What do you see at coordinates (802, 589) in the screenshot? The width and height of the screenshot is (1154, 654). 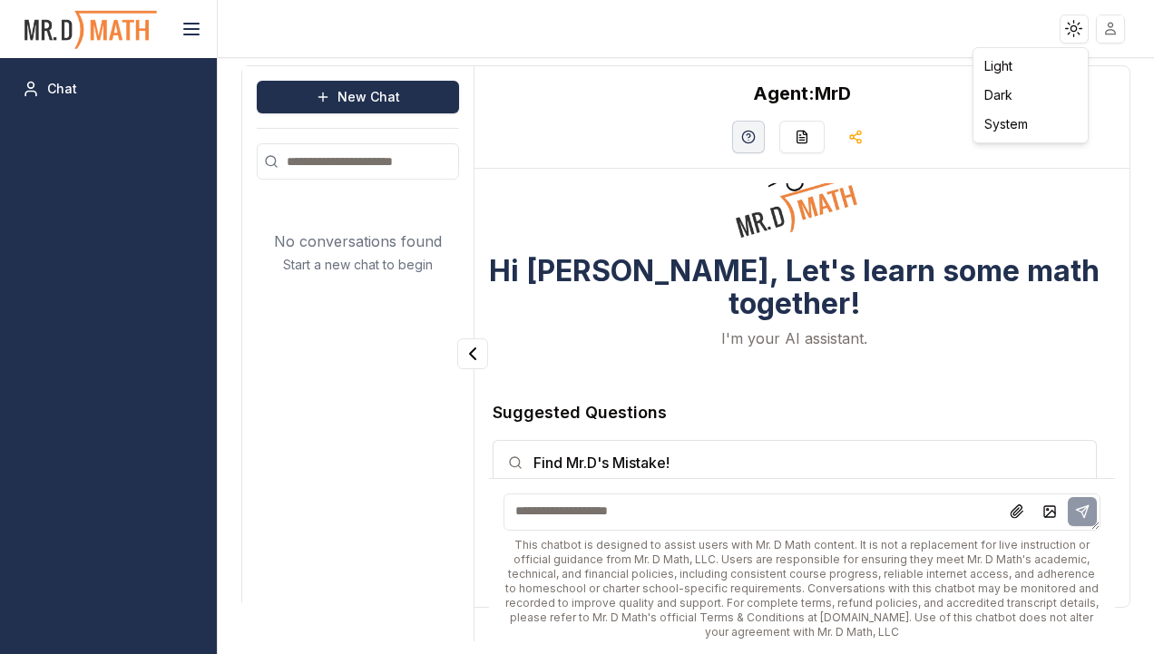 I see `div: This chatbot is designed to assist users with Mr. D Math content. It is not a replacement for liv...` at bounding box center [802, 589].